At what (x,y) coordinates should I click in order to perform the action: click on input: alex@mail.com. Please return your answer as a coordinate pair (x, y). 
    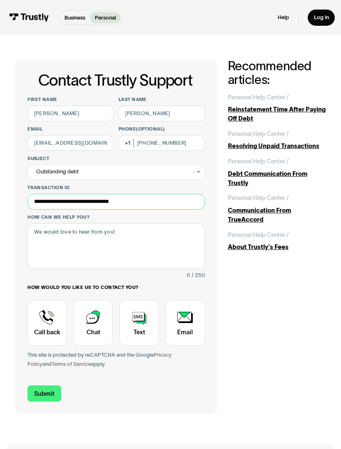
    Looking at the image, I should click on (71, 143).